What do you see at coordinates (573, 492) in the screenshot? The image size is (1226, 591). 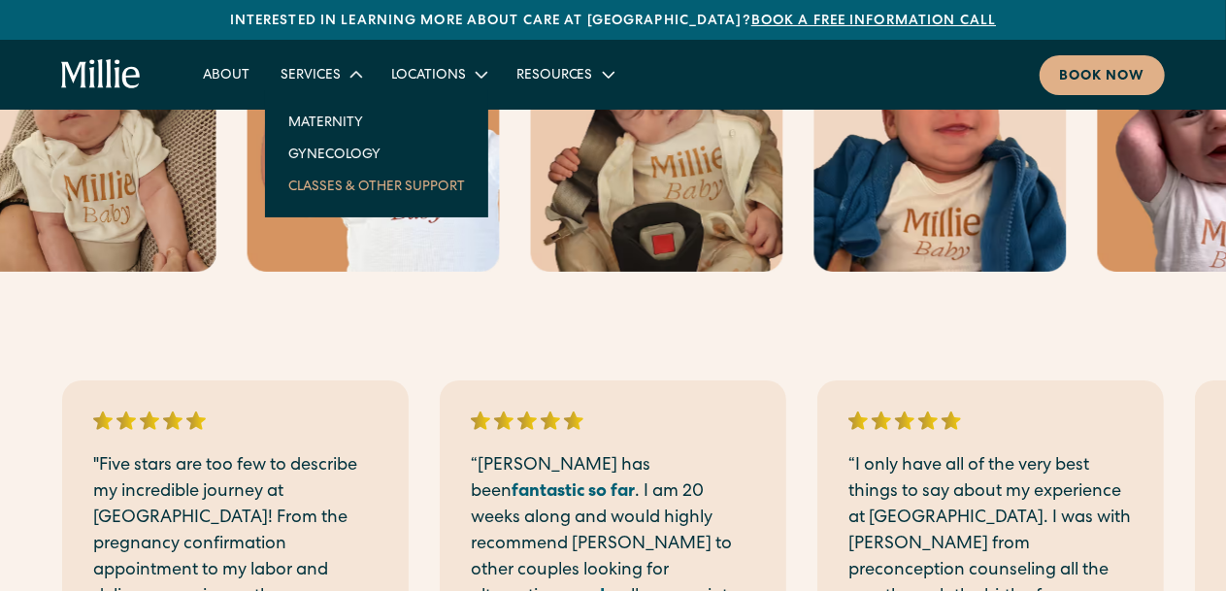 I see `strong: fantastic so far` at bounding box center [573, 492].